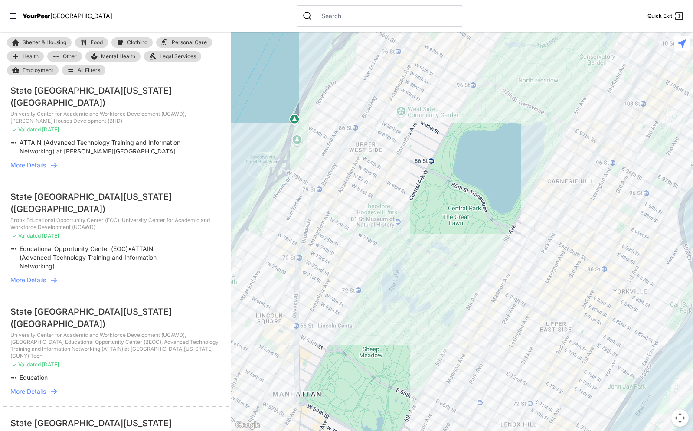 Image resolution: width=693 pixels, height=431 pixels. I want to click on span: Personal Care, so click(189, 43).